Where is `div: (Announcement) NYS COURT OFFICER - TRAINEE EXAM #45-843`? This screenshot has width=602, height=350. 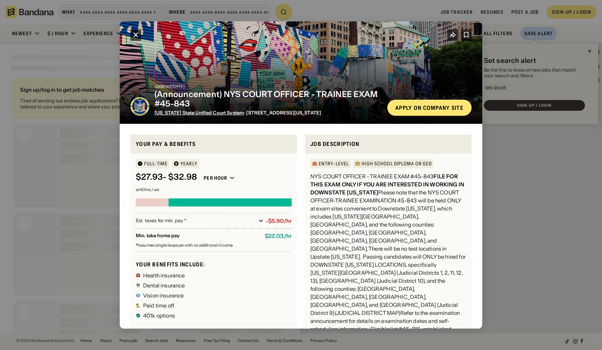
div: (Announcement) NYS COURT OFFICER - TRAINEE EXAM #45-843 is located at coordinates (268, 99).